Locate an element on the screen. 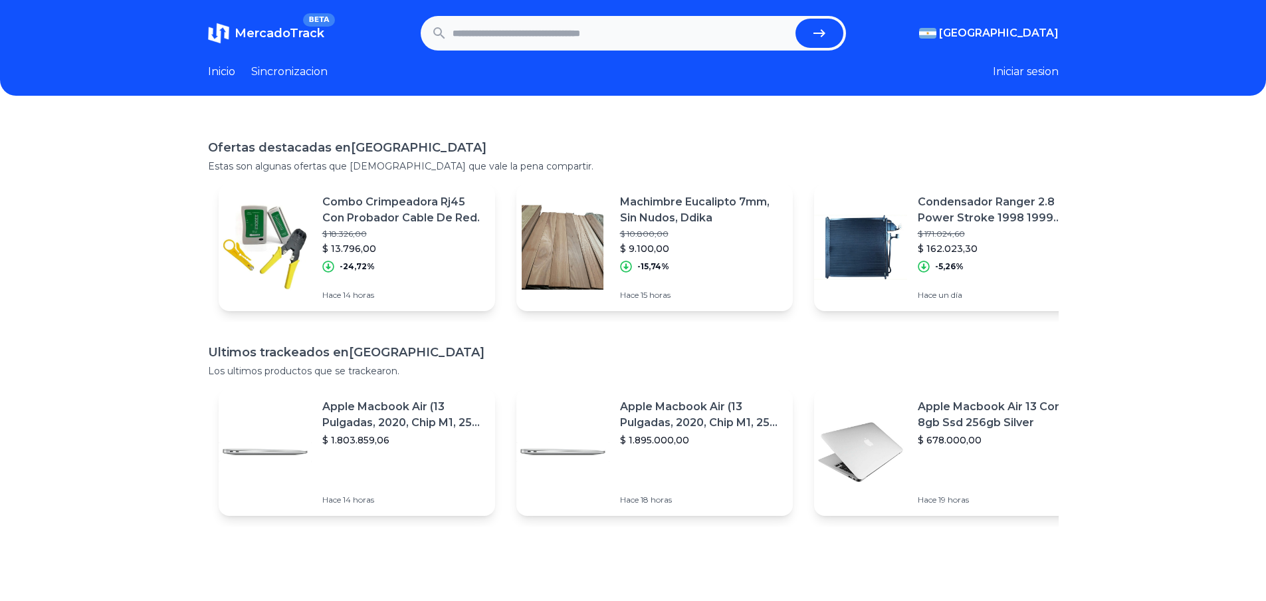 The width and height of the screenshot is (1266, 601). a: MercadoTrackBETA is located at coordinates (266, 33).